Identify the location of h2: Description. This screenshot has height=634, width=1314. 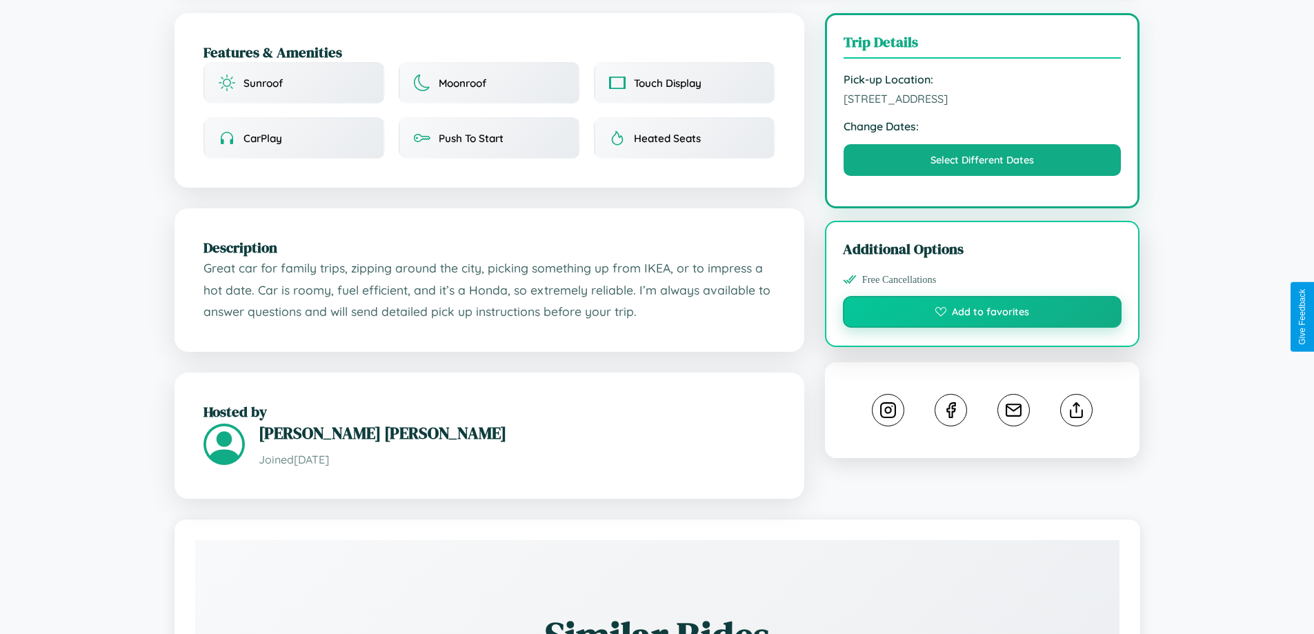
(489, 247).